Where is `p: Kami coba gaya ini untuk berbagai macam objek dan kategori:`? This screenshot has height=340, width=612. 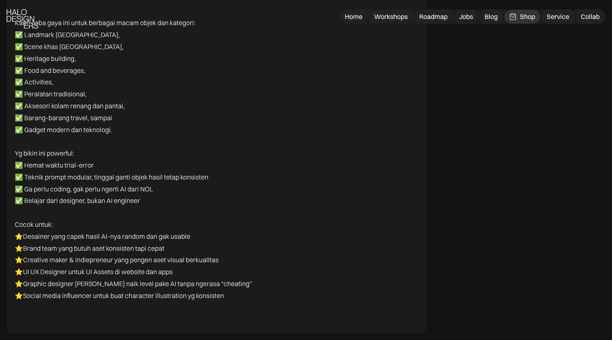
p: Kami coba gaya ini untuk berbagai macam objek dan kategori: is located at coordinates (133, 17).